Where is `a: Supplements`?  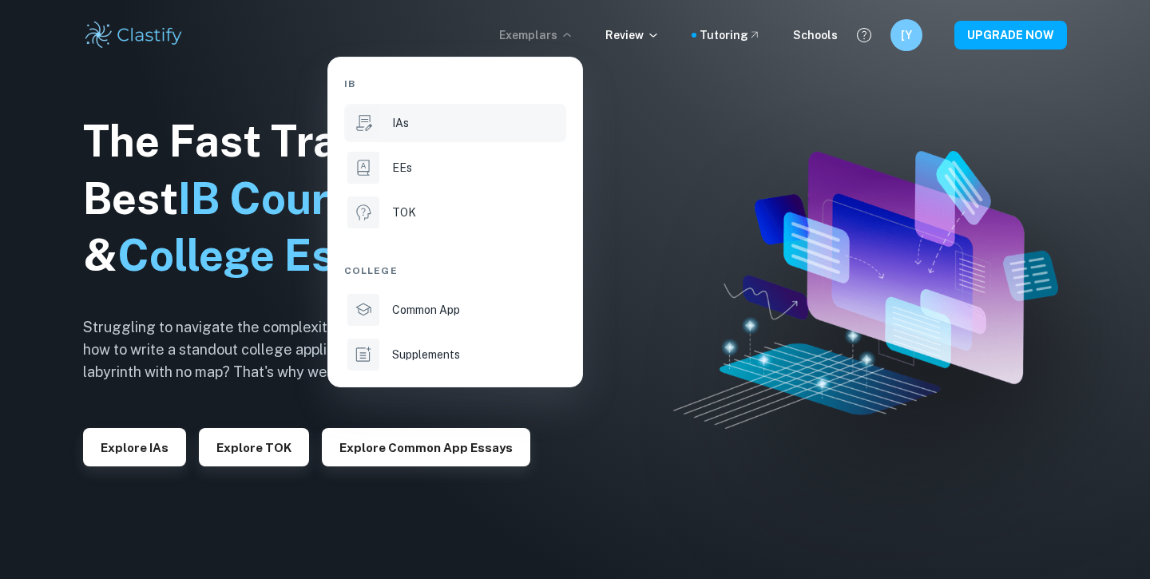 a: Supplements is located at coordinates (455, 355).